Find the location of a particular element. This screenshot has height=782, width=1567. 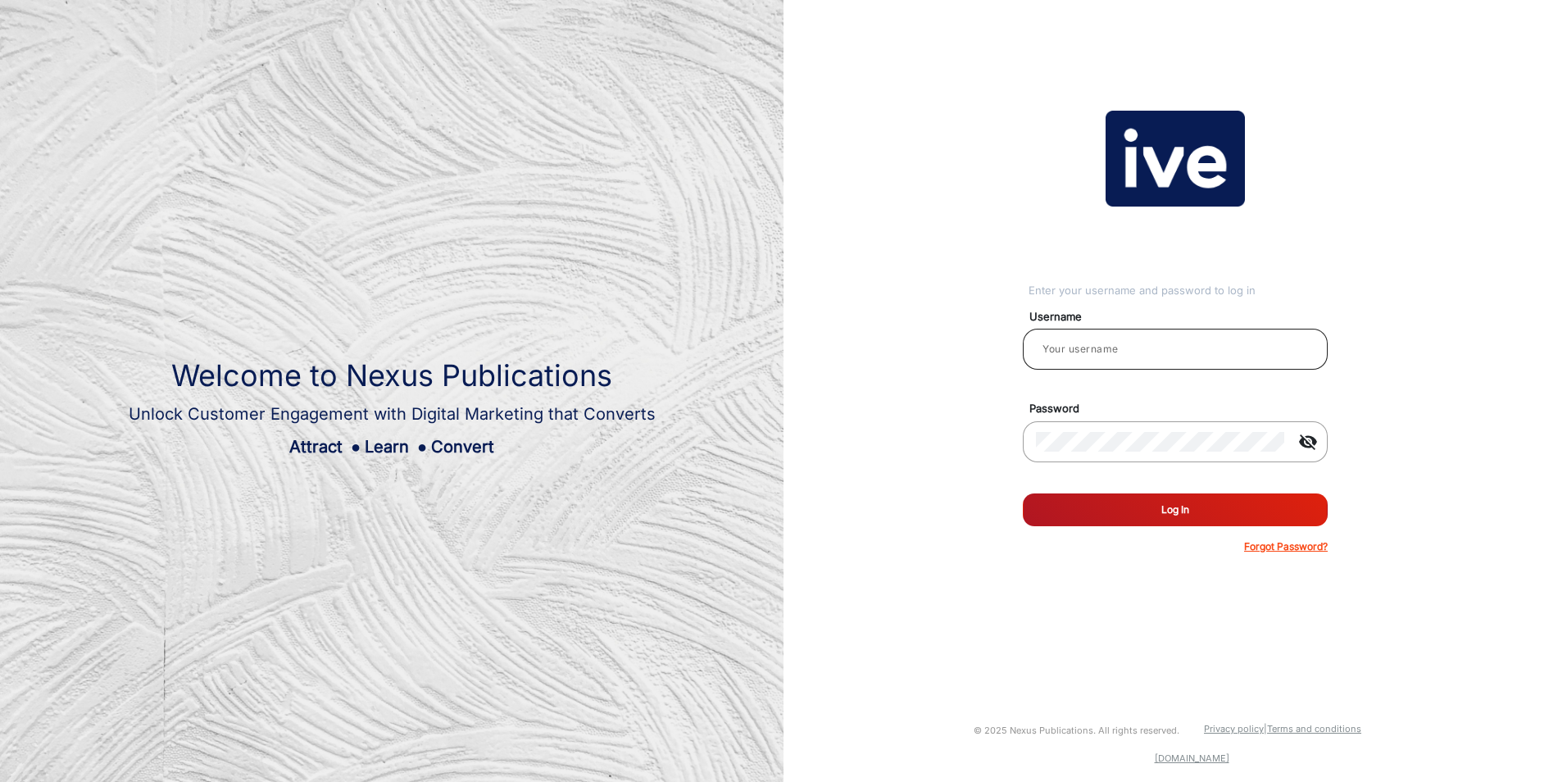

p: Forgot Password? is located at coordinates (1286, 547).